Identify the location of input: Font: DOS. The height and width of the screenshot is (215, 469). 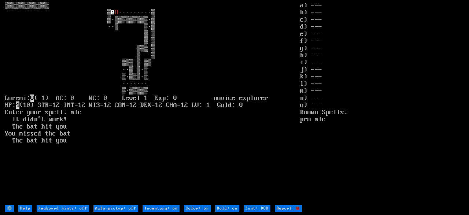
(257, 208).